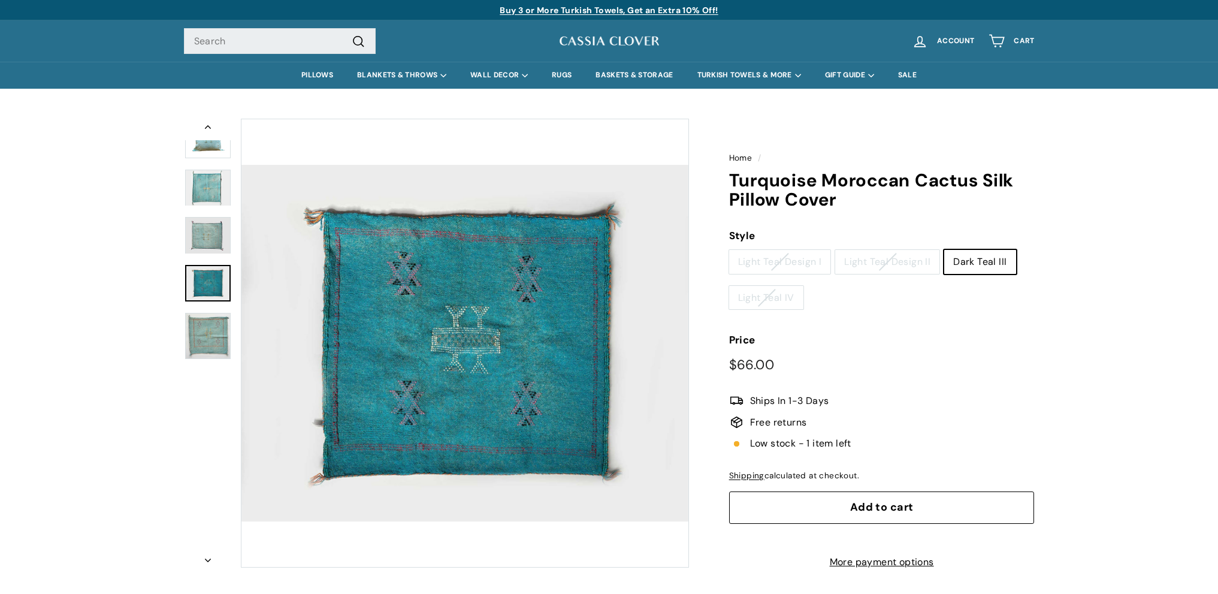  I want to click on div: Primary, so click(609, 75).